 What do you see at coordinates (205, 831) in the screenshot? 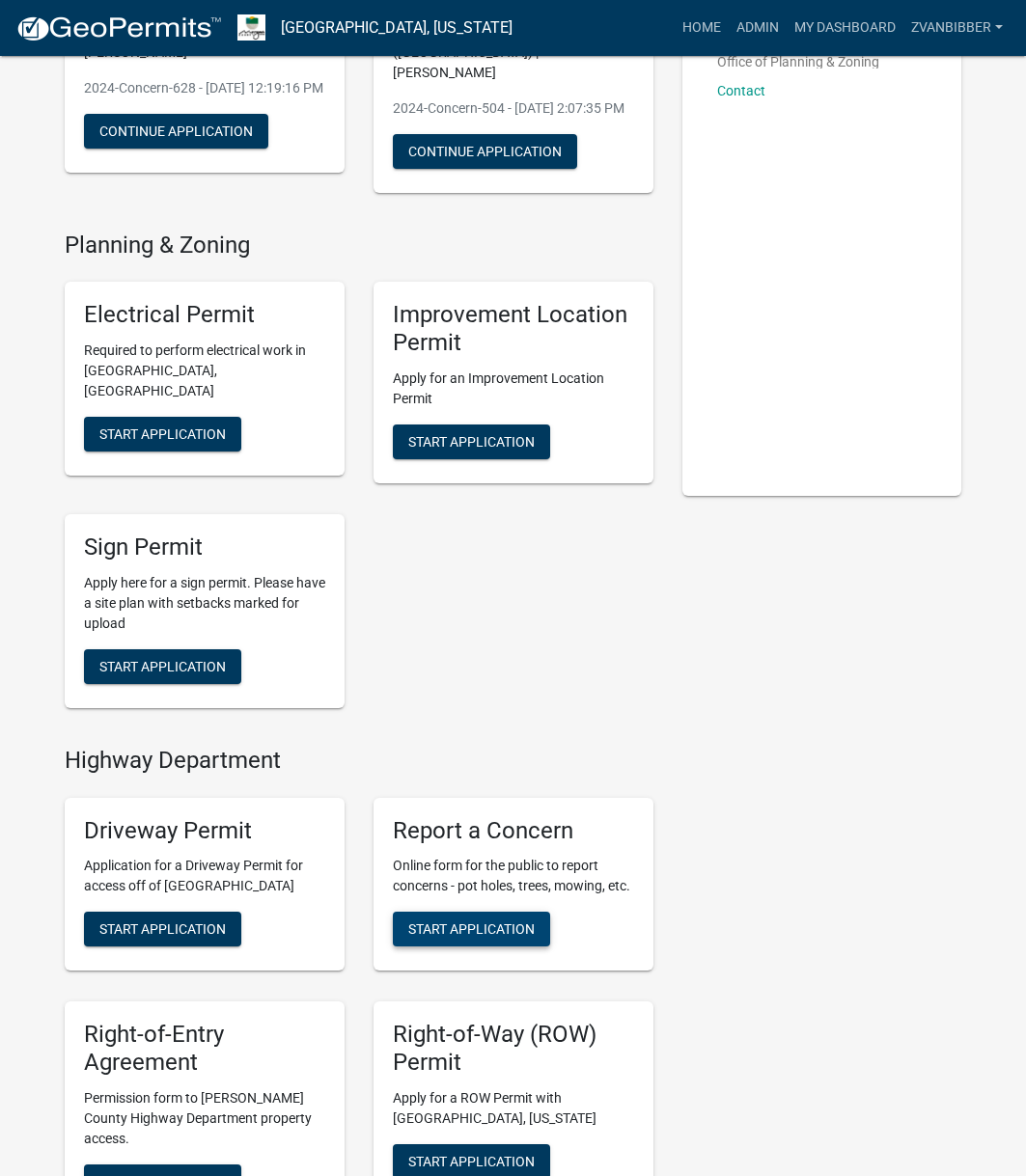
I see `h5: Driveway Permit` at bounding box center [205, 831].